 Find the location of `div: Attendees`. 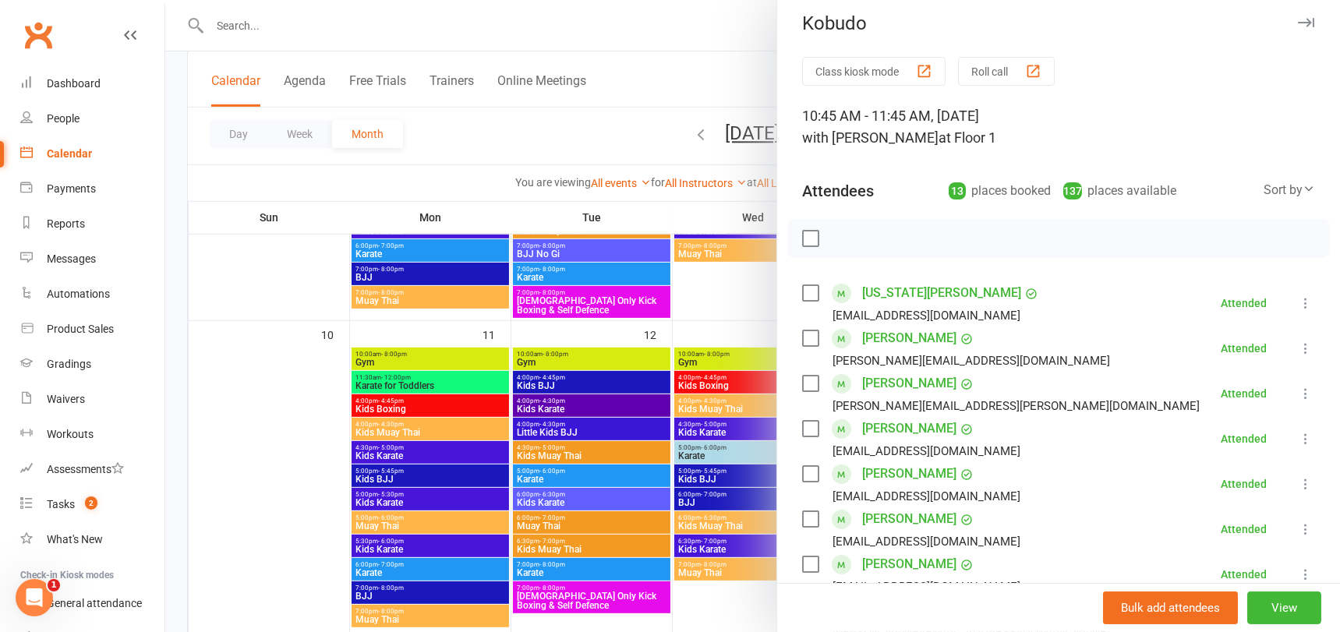

div: Attendees is located at coordinates (838, 191).